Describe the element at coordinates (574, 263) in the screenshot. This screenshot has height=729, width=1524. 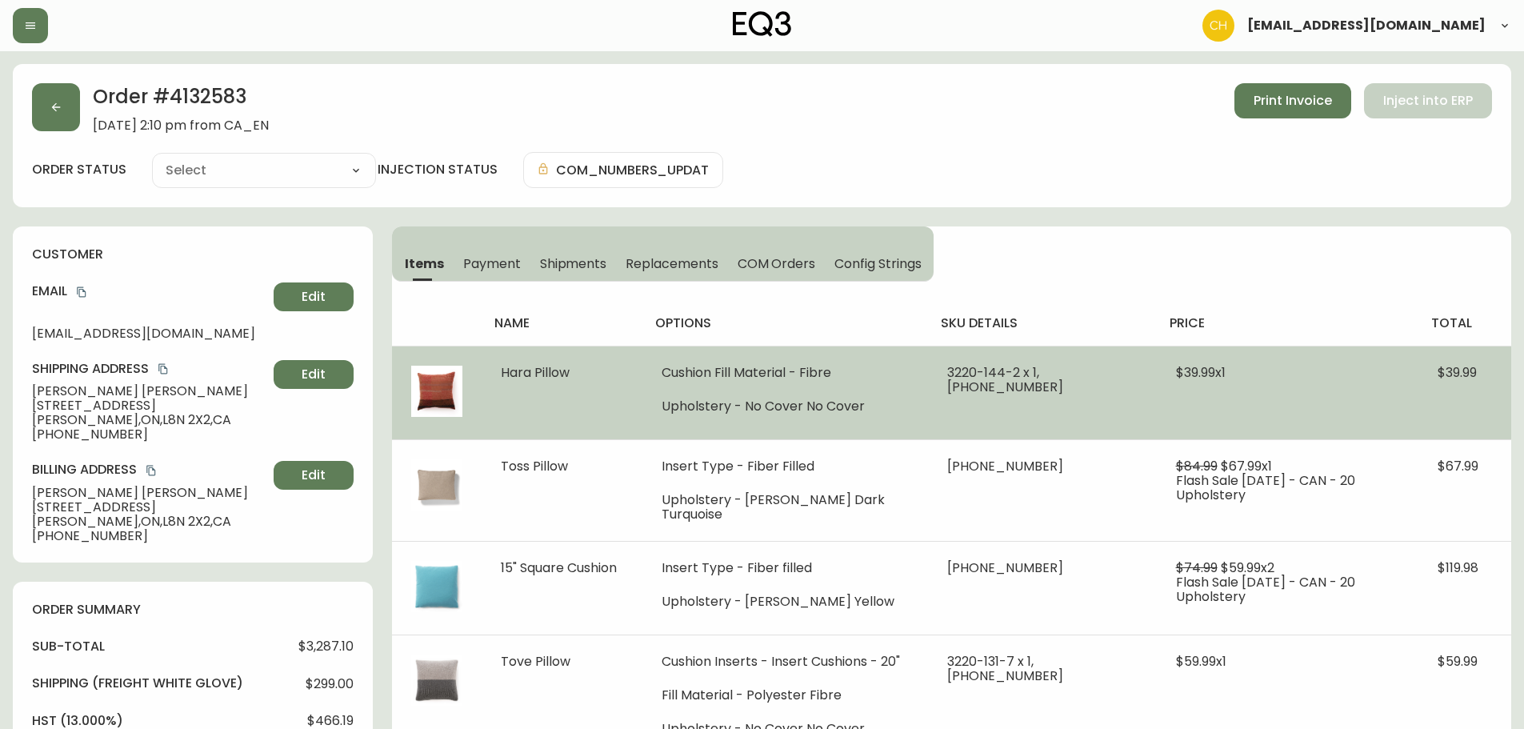
I see `span: Shipments` at that location.